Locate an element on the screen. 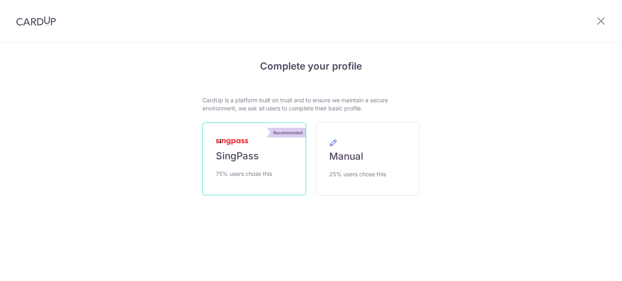 The height and width of the screenshot is (281, 622). span: 25% users chose this is located at coordinates (357, 174).